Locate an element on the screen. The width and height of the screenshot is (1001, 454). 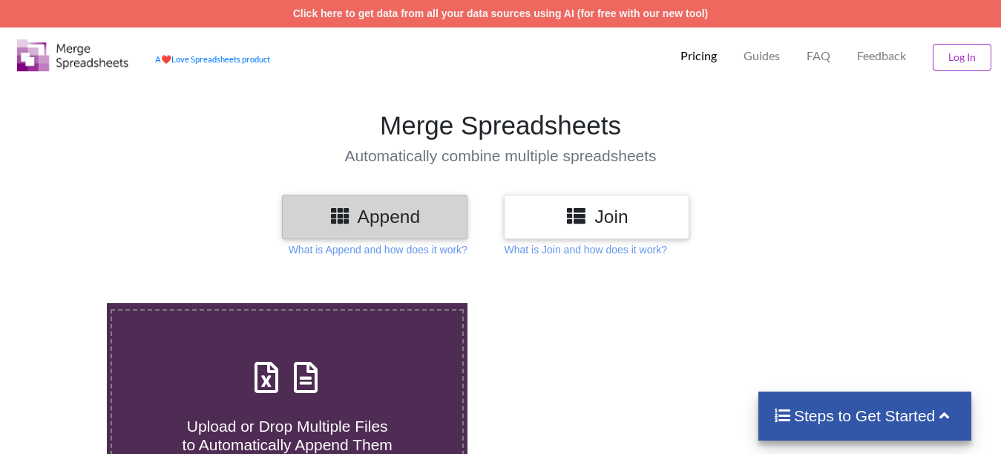
a: AheartLove Spreadsheets product is located at coordinates (212, 59).